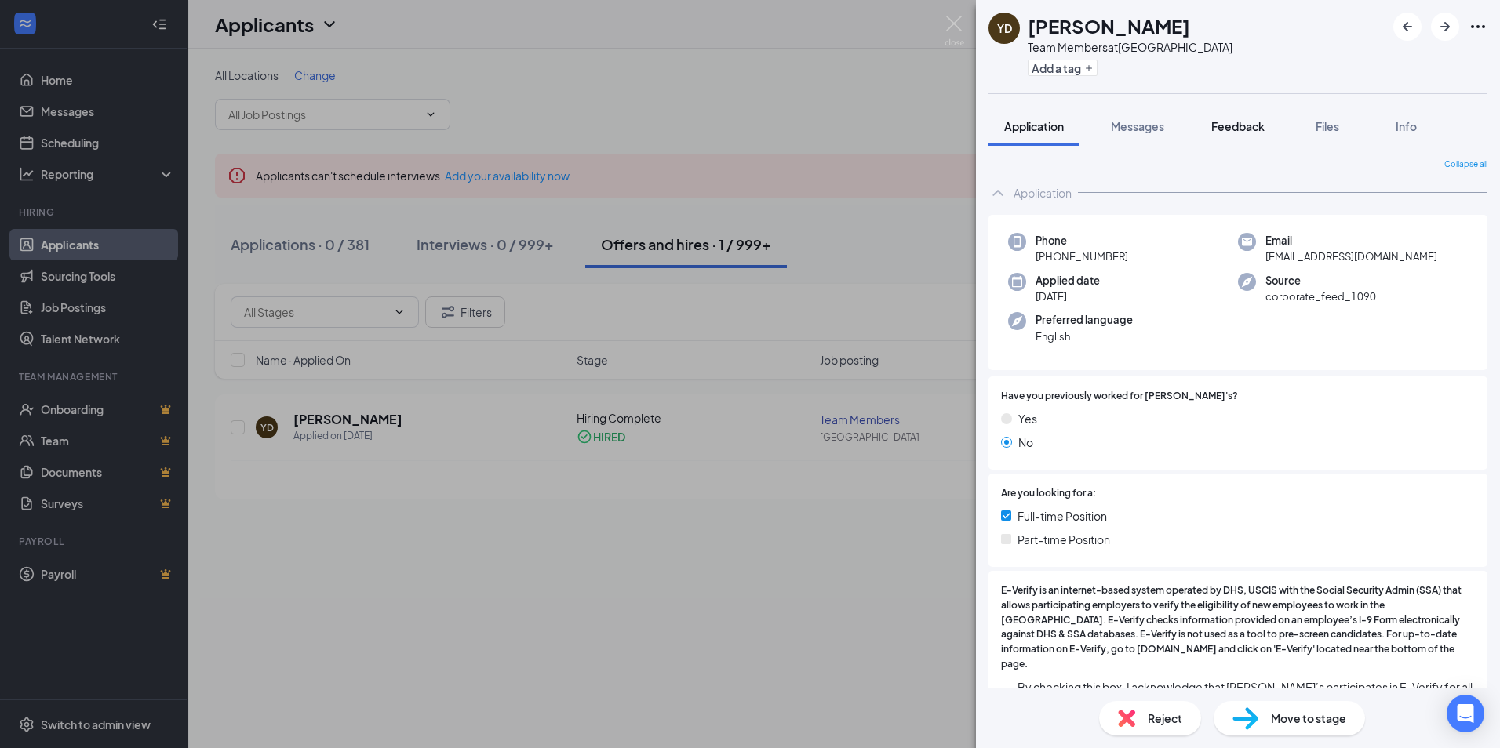  What do you see at coordinates (1062, 67) in the screenshot?
I see `button: PlusAdd a tag` at bounding box center [1062, 67].